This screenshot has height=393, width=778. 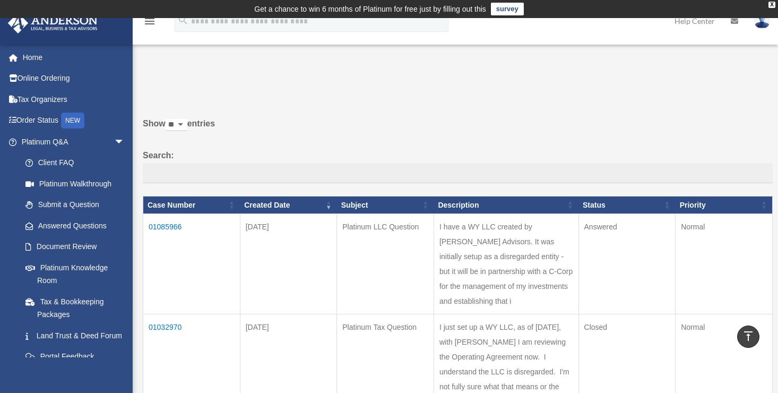 I want to click on a: Platinum Knowledge Room, so click(x=75, y=274).